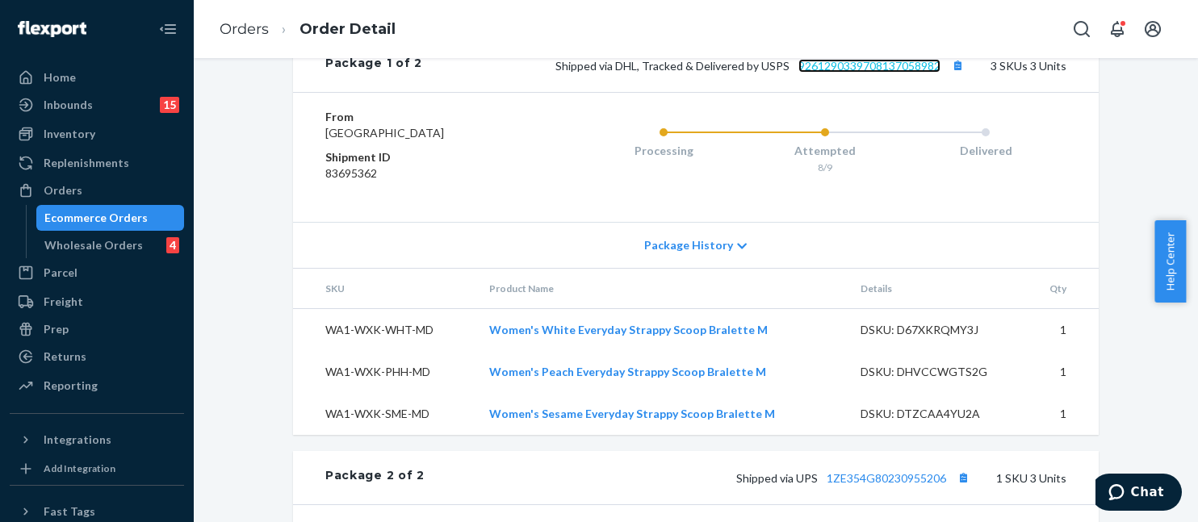 The image size is (1198, 522). Describe the element at coordinates (384, 372) in the screenshot. I see `td: WA1-WXK-PHH-MD` at that location.